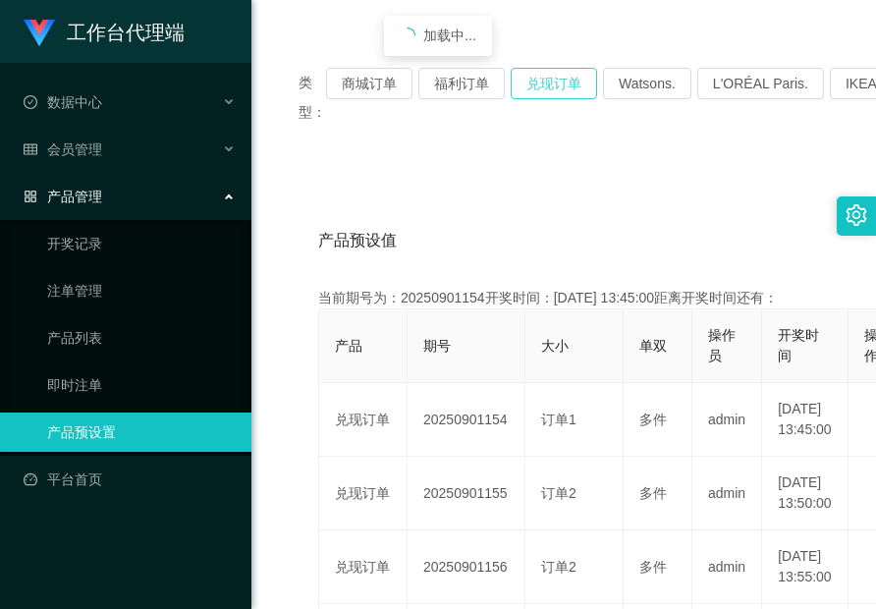 Image resolution: width=876 pixels, height=609 pixels. Describe the element at coordinates (141, 385) in the screenshot. I see `a: 即时注单` at that location.